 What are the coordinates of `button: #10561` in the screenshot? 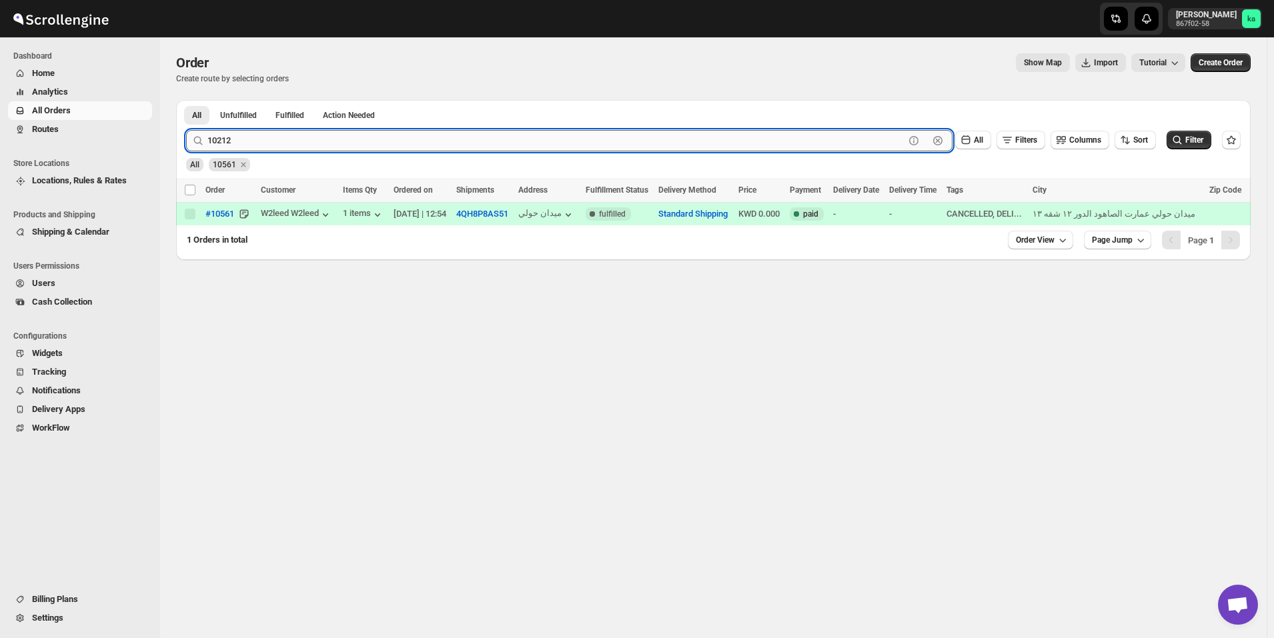 It's located at (219, 214).